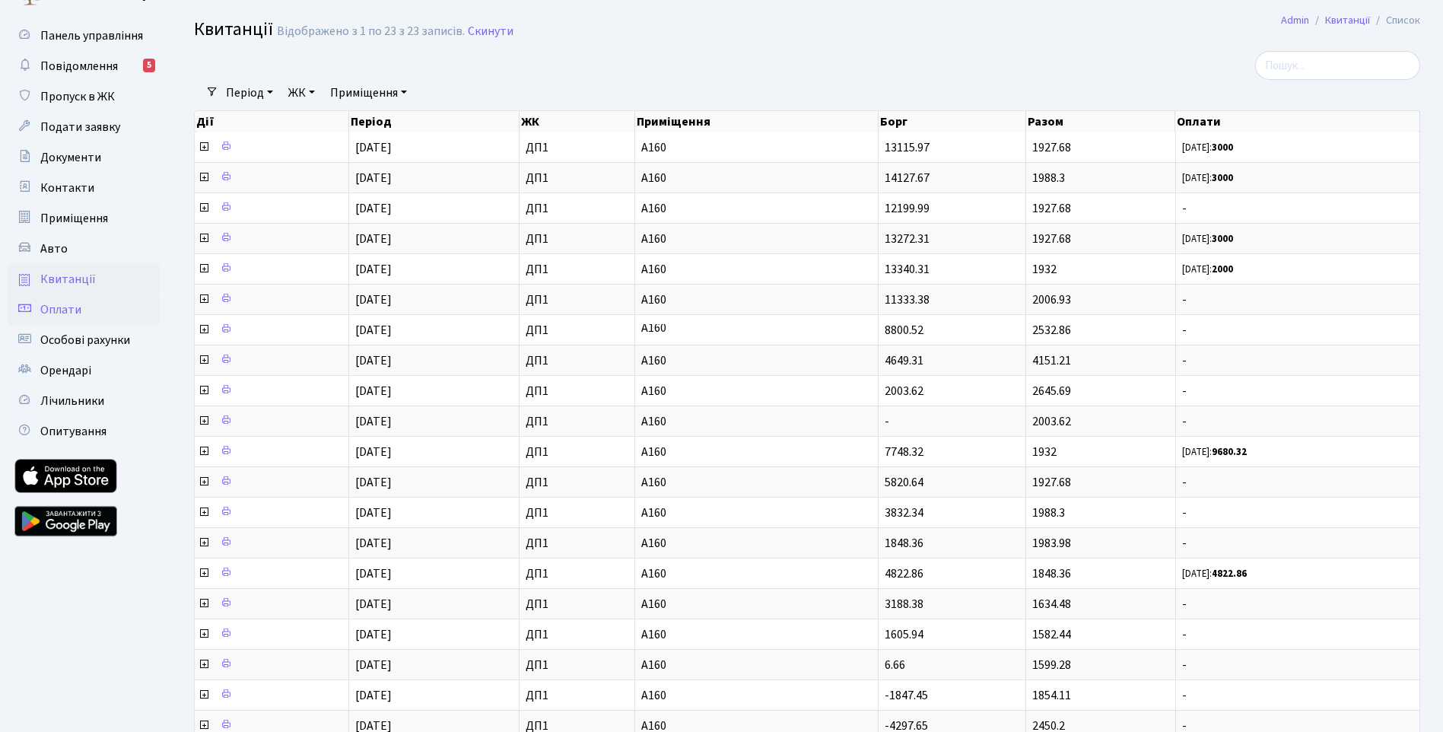 The image size is (1443, 732). What do you see at coordinates (54, 249) in the screenshot?
I see `span: Авто` at bounding box center [54, 249].